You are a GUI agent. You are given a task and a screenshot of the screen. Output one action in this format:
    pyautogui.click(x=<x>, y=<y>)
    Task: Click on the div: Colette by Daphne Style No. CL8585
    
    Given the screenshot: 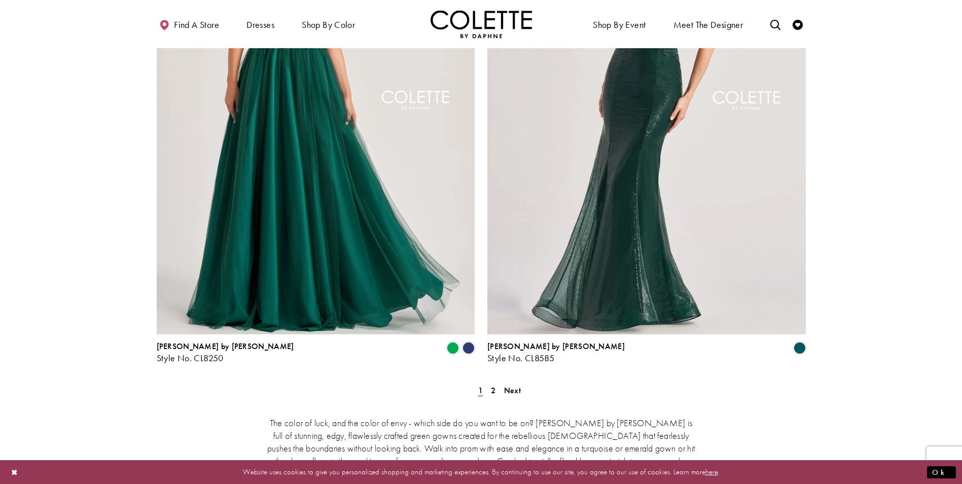 What is the action you would take?
    pyautogui.click(x=556, y=353)
    